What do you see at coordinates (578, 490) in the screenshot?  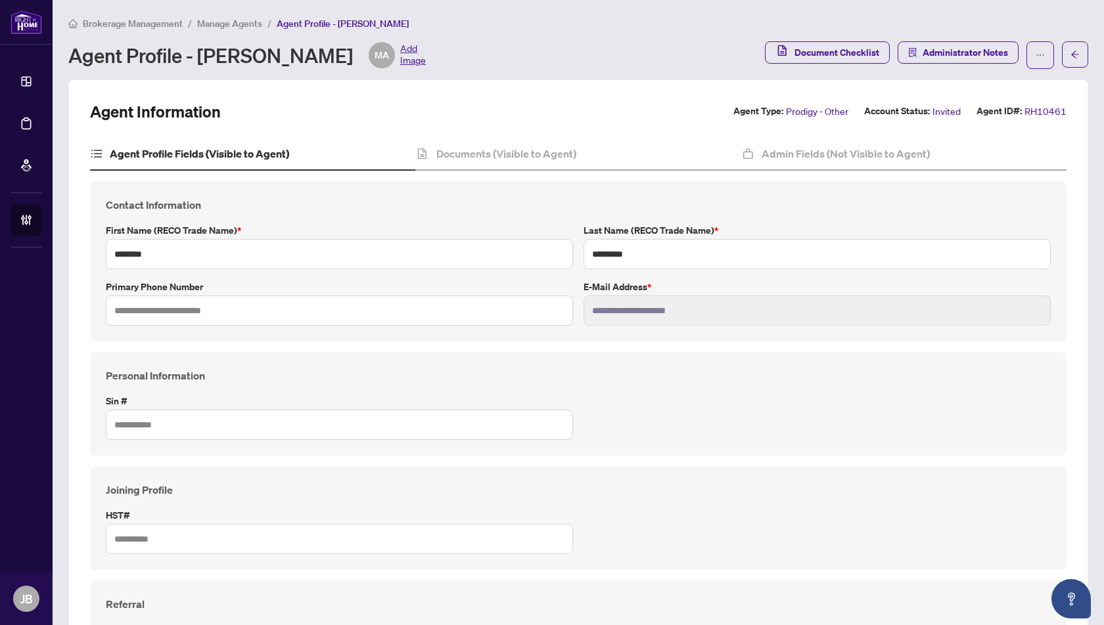 I see `h4: Joining Profile` at bounding box center [578, 490].